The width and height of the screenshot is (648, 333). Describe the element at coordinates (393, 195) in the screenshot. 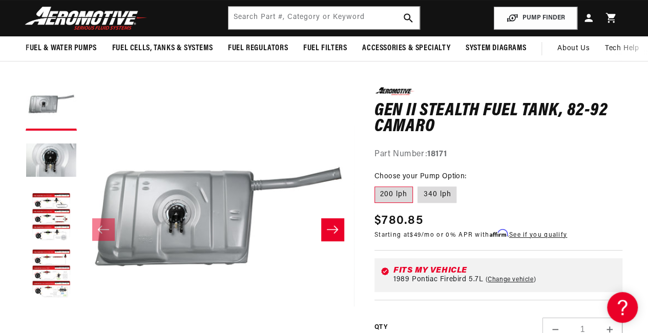

I see `label: 200 lph` at that location.